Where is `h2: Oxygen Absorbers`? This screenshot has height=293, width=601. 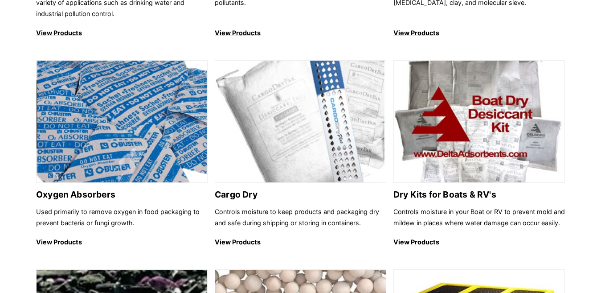 h2: Oxygen Absorbers is located at coordinates (122, 194).